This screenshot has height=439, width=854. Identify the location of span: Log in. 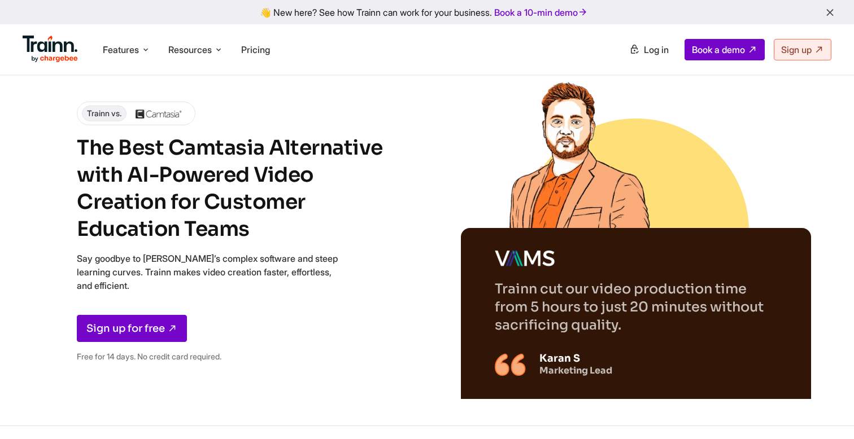
(656, 50).